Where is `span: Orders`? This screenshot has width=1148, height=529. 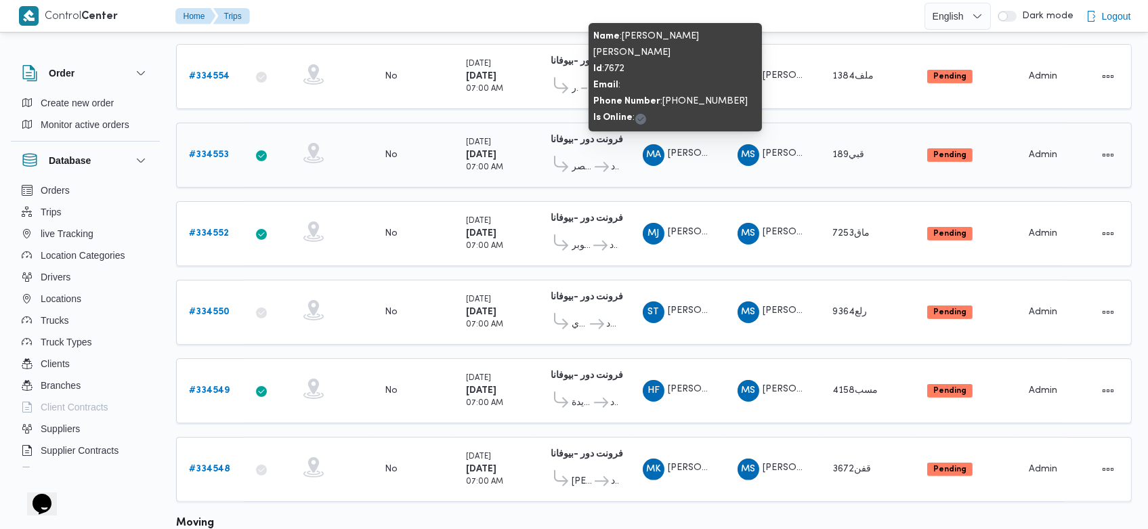 span: Orders is located at coordinates (55, 190).